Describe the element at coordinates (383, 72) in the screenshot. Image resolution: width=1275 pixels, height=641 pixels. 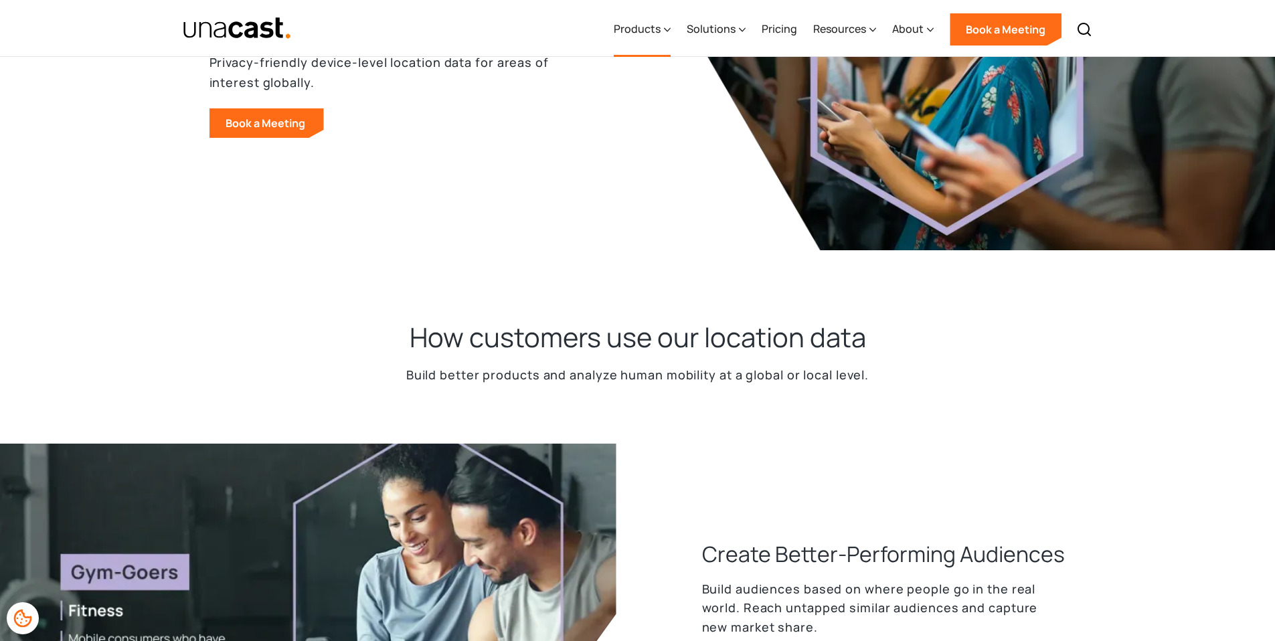
I see `p: Privacy-friendly device-level location data for areas of interest globally.` at that location.